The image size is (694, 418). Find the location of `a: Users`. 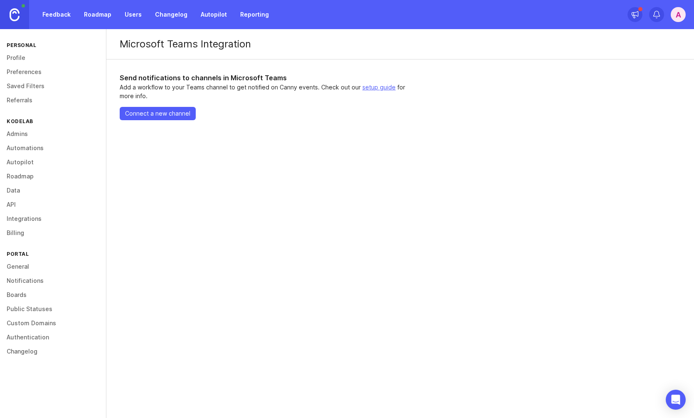

a: Users is located at coordinates (133, 15).